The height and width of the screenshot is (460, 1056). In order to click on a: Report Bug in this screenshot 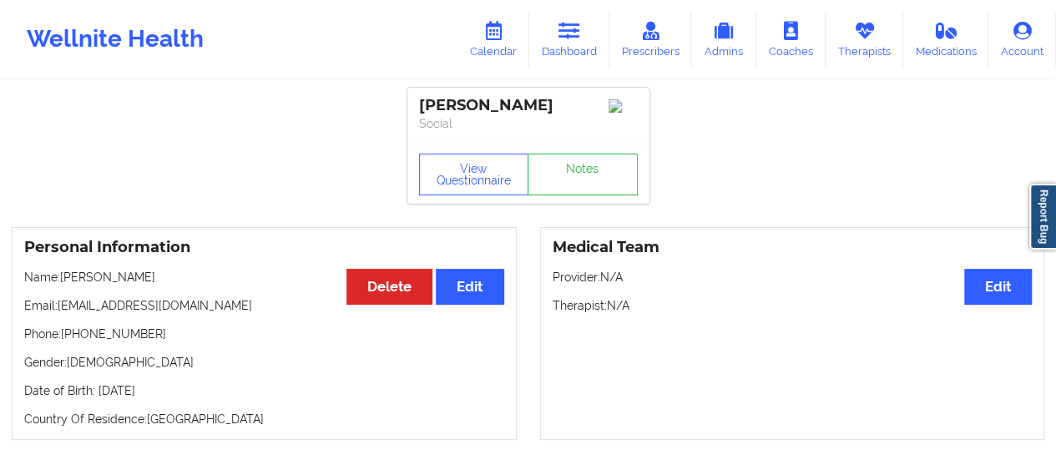, I will do `click(1042, 216)`.